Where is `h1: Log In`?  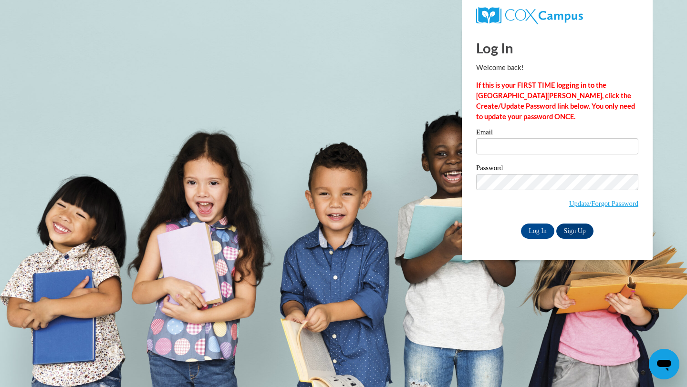 h1: Log In is located at coordinates (557, 48).